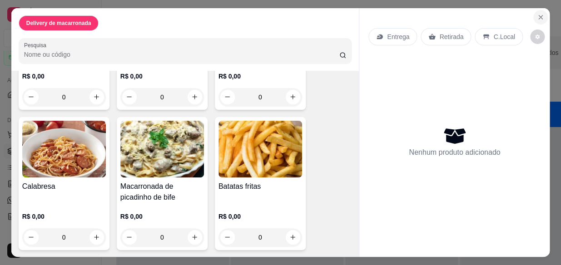 This screenshot has width=561, height=265. Describe the element at coordinates (541, 17) in the screenshot. I see `button: Close` at that location.